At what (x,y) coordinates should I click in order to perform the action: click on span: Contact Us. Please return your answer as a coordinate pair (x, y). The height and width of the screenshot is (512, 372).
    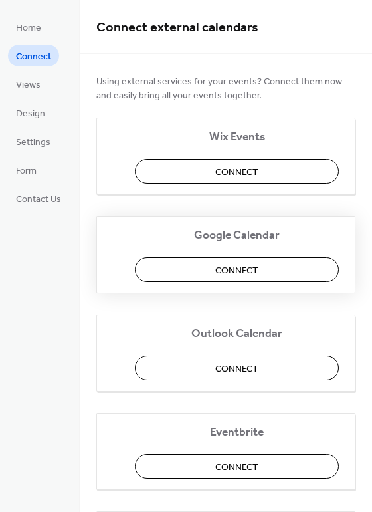
    Looking at the image, I should click on (39, 199).